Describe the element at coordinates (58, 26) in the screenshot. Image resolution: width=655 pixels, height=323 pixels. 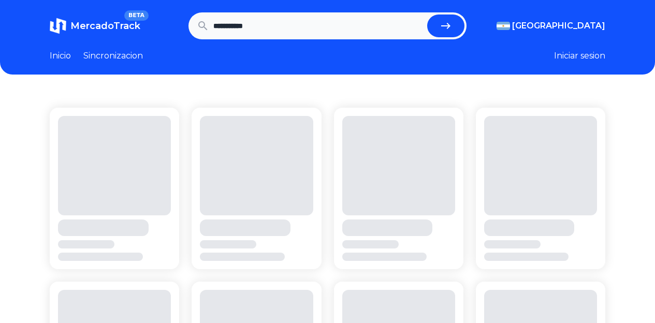
I see `img: MercadoTrack` at that location.